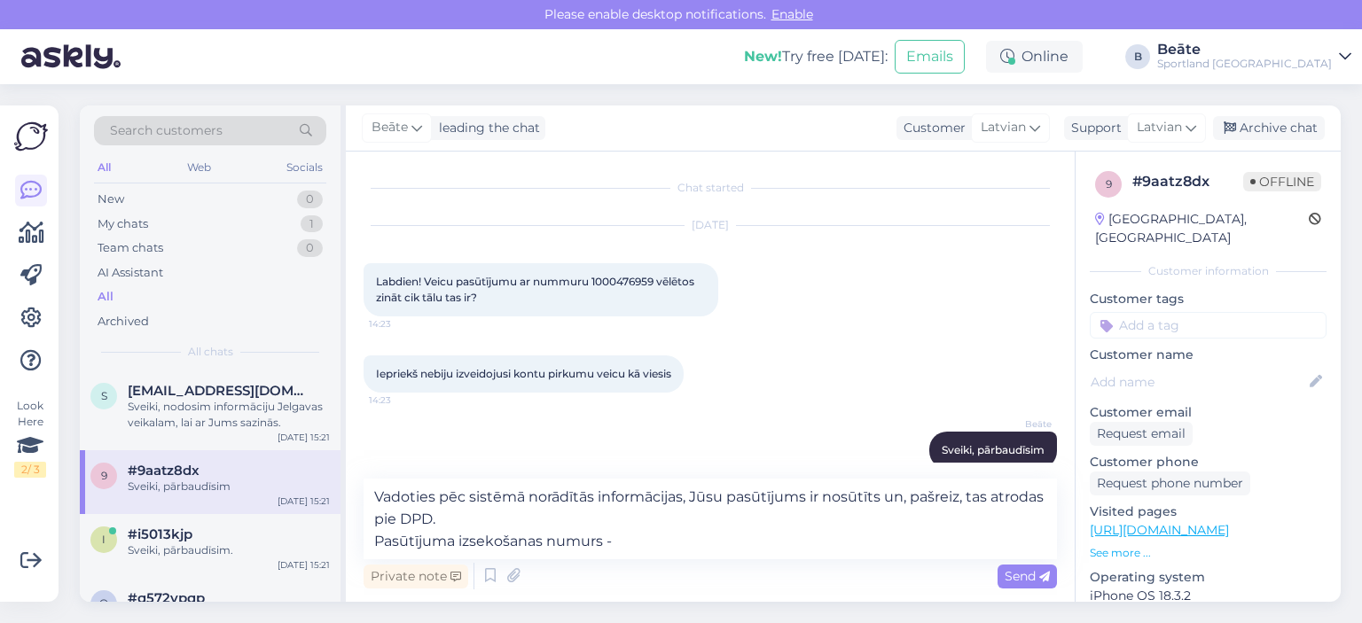 This screenshot has height=623, width=1362. What do you see at coordinates (1092, 128) in the screenshot?
I see `div: Support` at bounding box center [1092, 128].